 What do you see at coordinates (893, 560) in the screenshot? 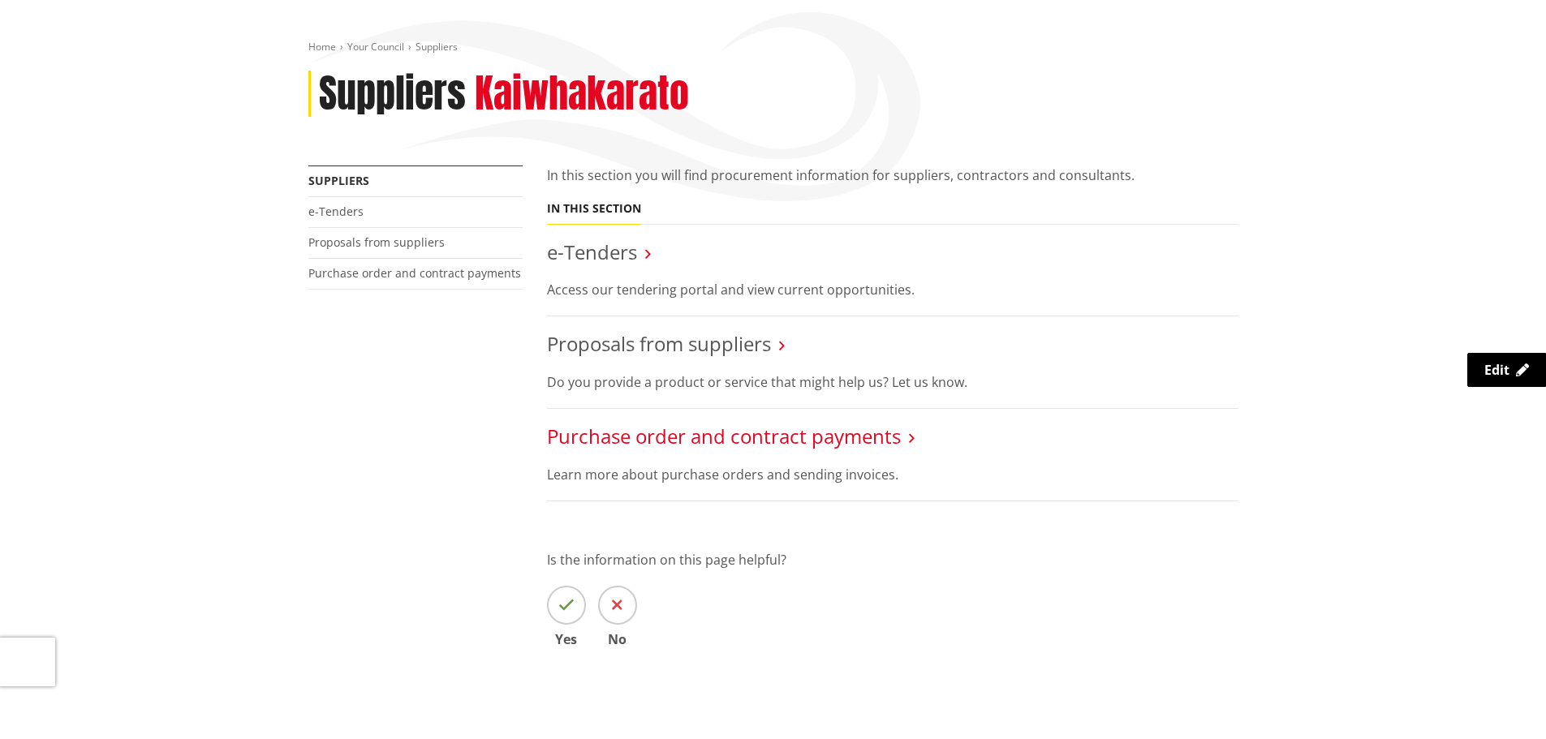
I see `p: Is the information on this page helpful?` at bounding box center [893, 560].